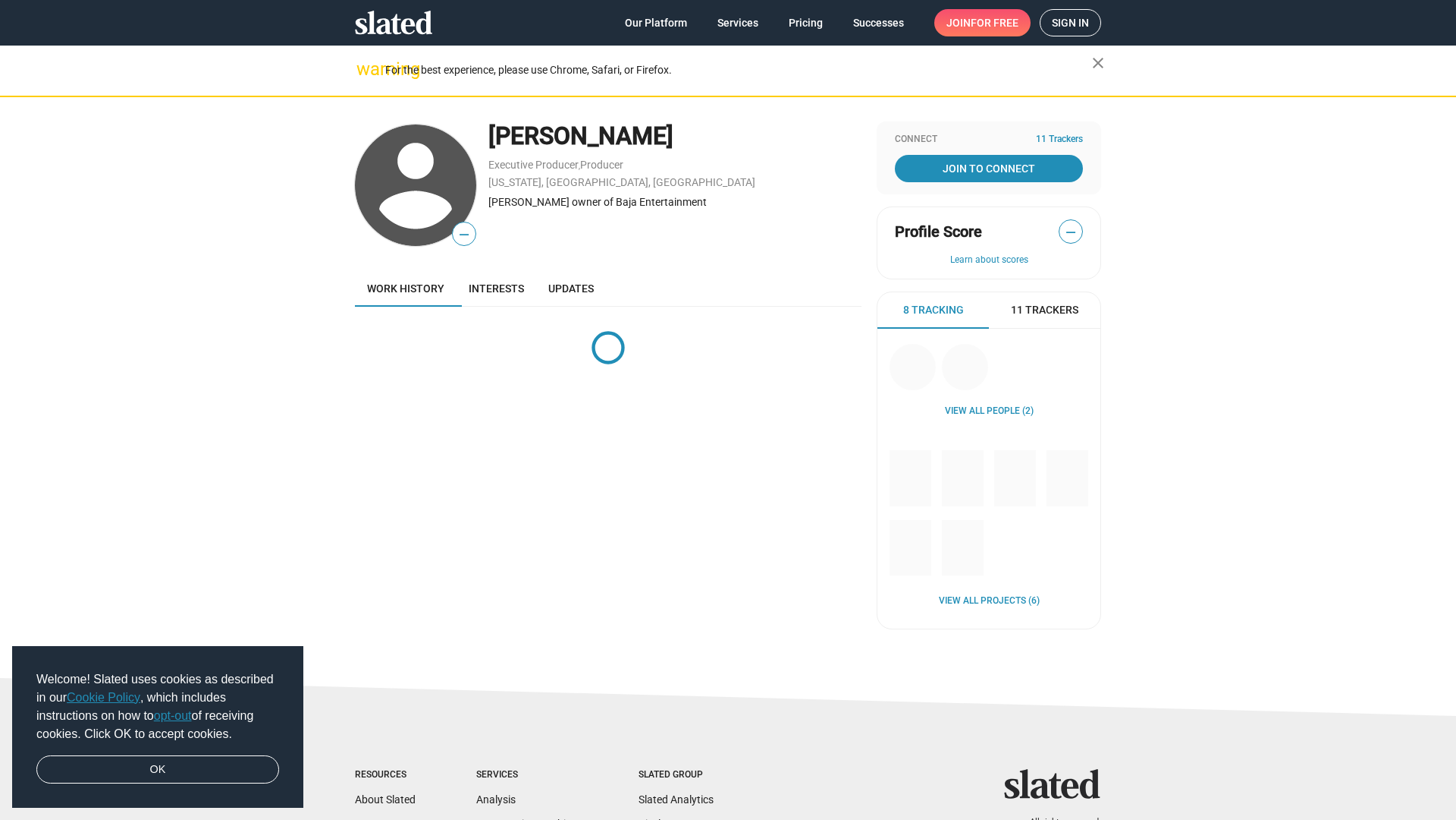 This screenshot has width=1456, height=820. I want to click on span: Services, so click(738, 23).